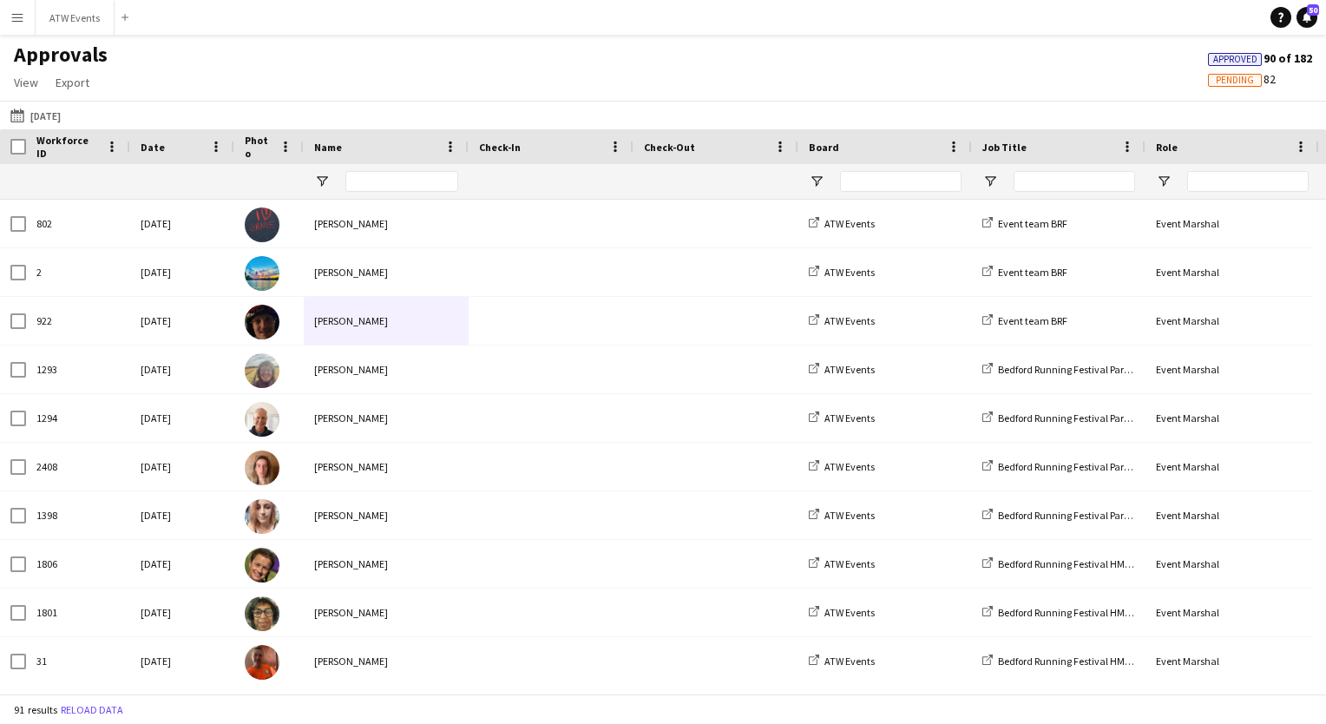 This screenshot has width=1326, height=724. Describe the element at coordinates (68, 147) in the screenshot. I see `span: Workforce ID` at that location.